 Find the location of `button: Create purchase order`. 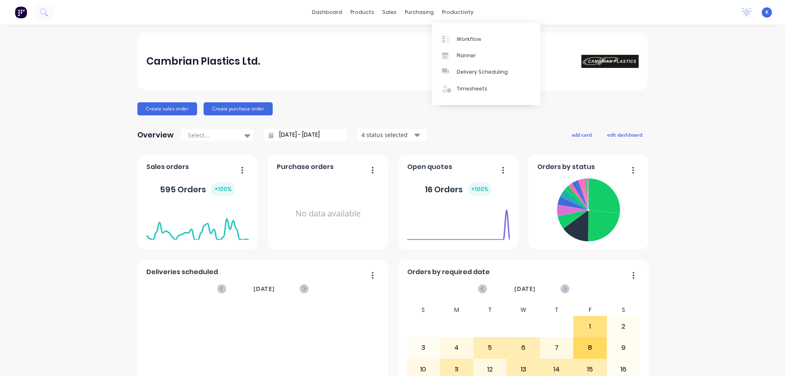

button: Create purchase order is located at coordinates (238, 109).